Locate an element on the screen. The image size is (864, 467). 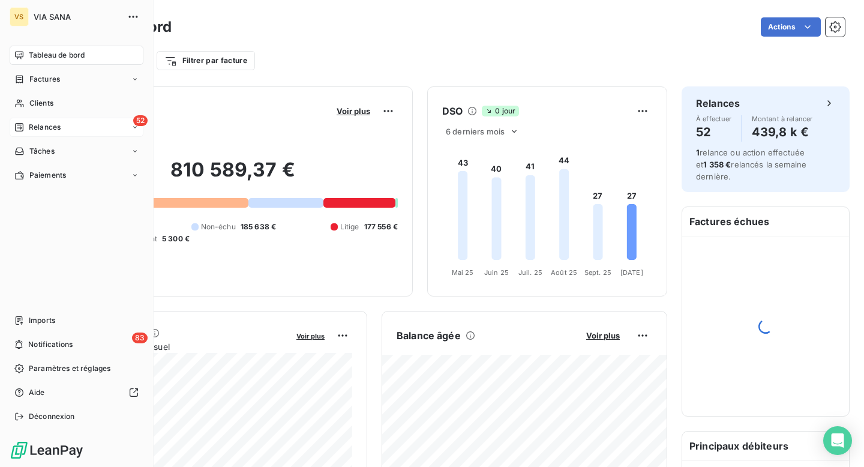
tspan: Juil. 25 is located at coordinates (530, 272).